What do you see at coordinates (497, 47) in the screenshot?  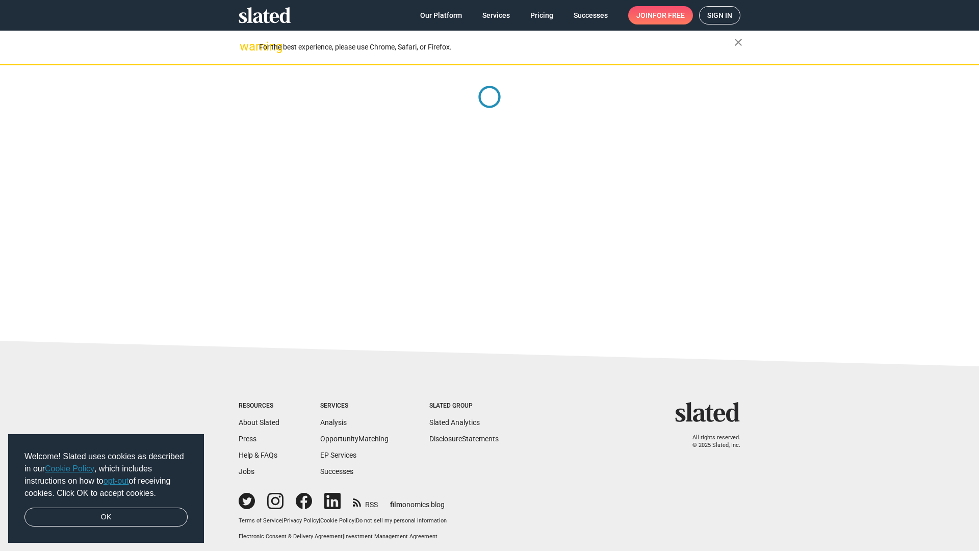 I see `div: For the best experience, please use Chrome, Safari, or Firefox.` at bounding box center [497, 47].